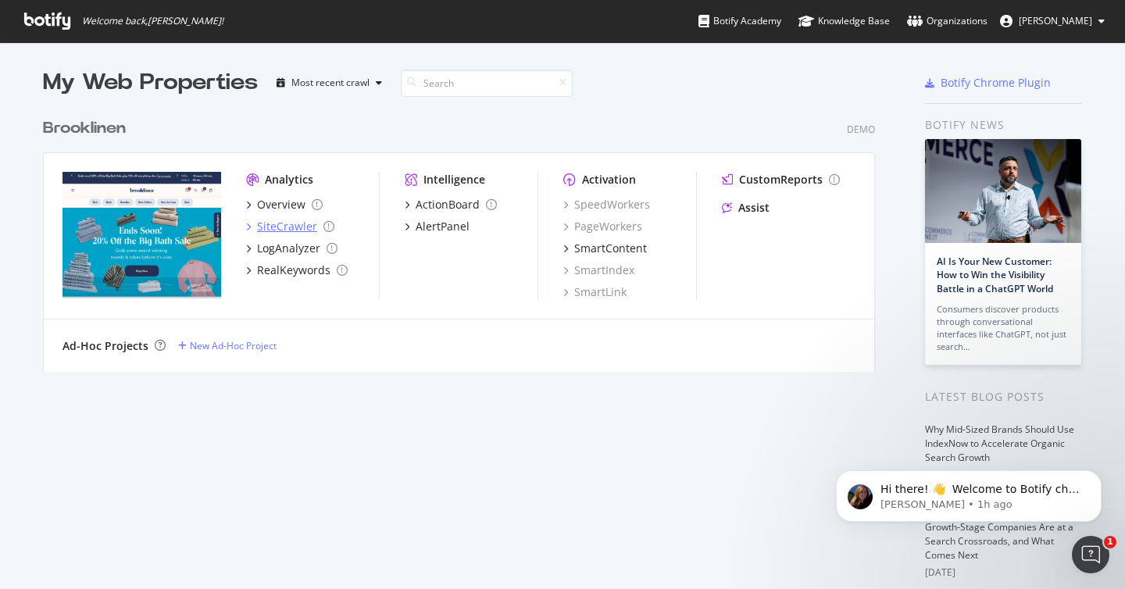 This screenshot has height=589, width=1125. What do you see at coordinates (437, 226) in the screenshot?
I see `a: AlertPanel` at bounding box center [437, 226].